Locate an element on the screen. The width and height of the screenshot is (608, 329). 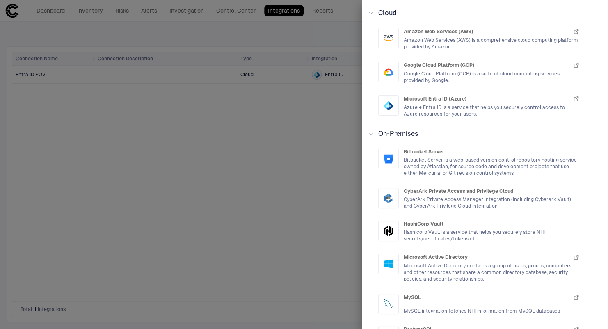
span: Bitbucket Server is a web-based version control repository hosting service owned by Atlassian, fo... is located at coordinates (492, 167).